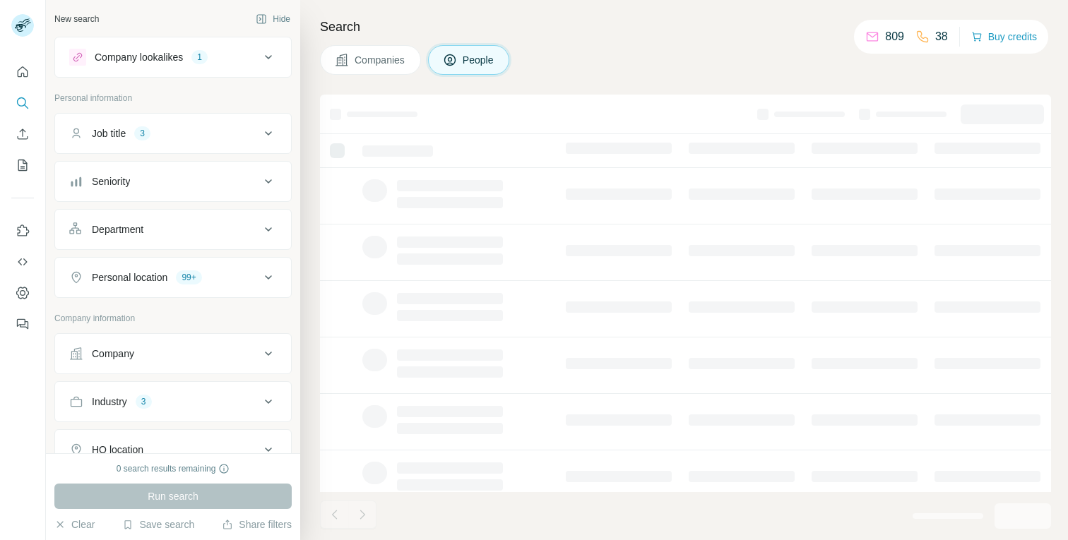  I want to click on h4: Search, so click(685, 27).